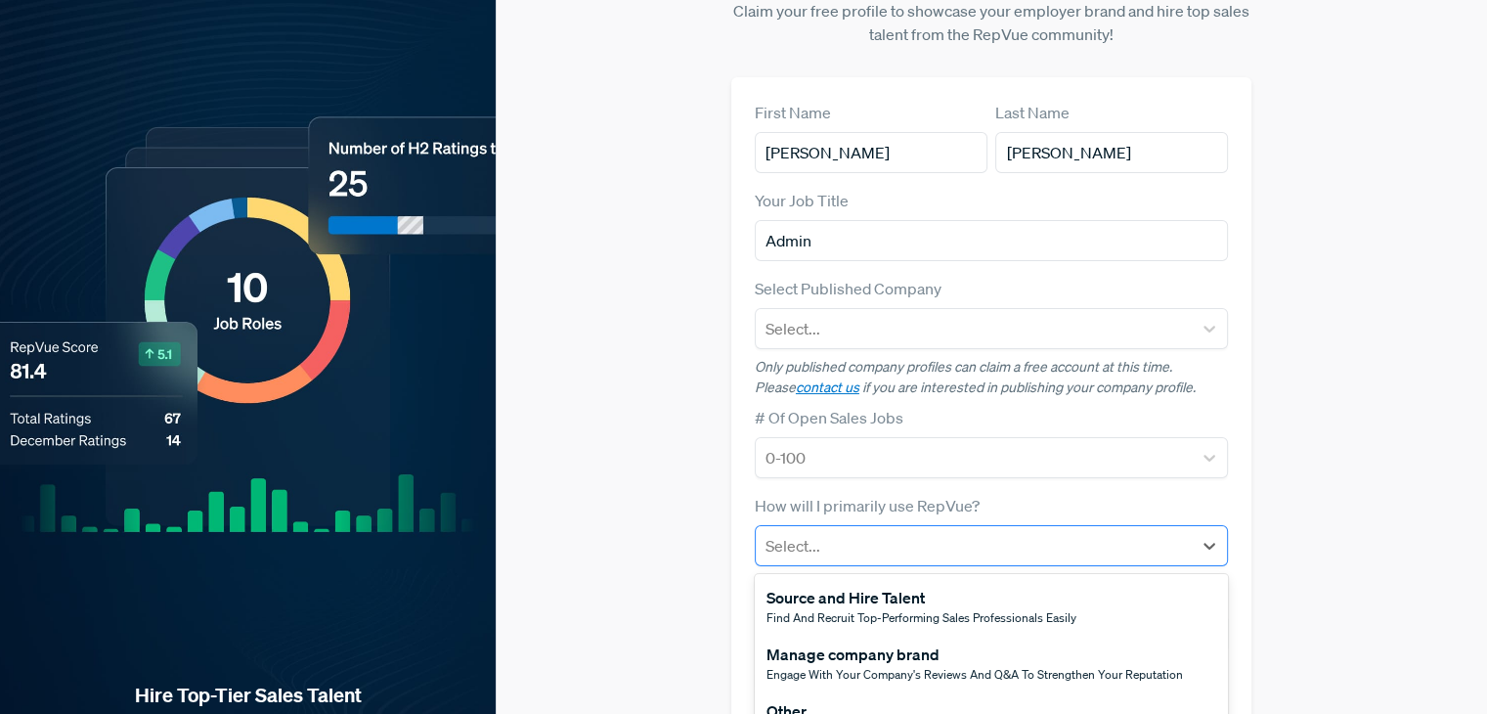  Describe the element at coordinates (829, 418) in the screenshot. I see `label: # Of Open Sales Jobs` at that location.